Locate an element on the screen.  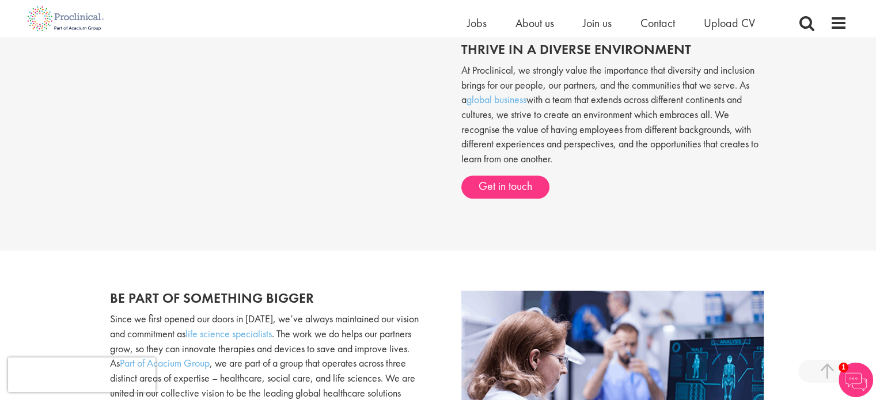
a: global business is located at coordinates (496, 99).